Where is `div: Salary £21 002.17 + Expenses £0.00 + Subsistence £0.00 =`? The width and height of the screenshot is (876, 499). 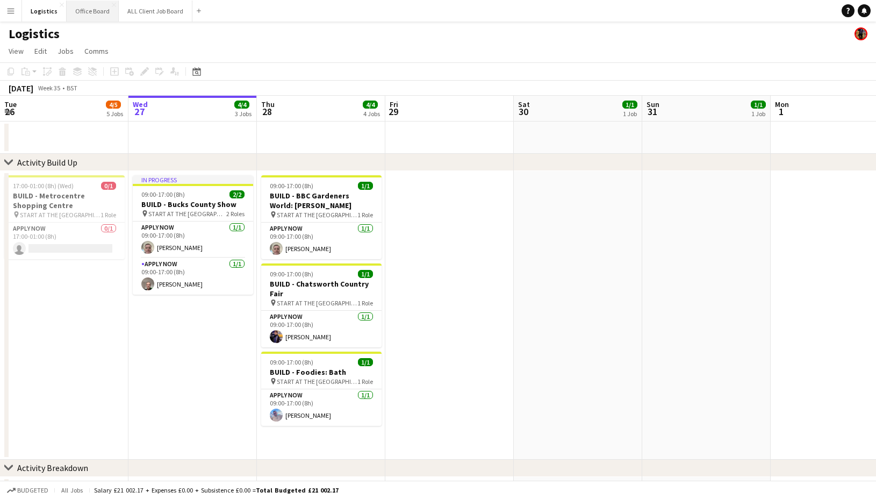 div: Salary £21 002.17 + Expenses £0.00 + Subsistence £0.00 = is located at coordinates (216, 490).